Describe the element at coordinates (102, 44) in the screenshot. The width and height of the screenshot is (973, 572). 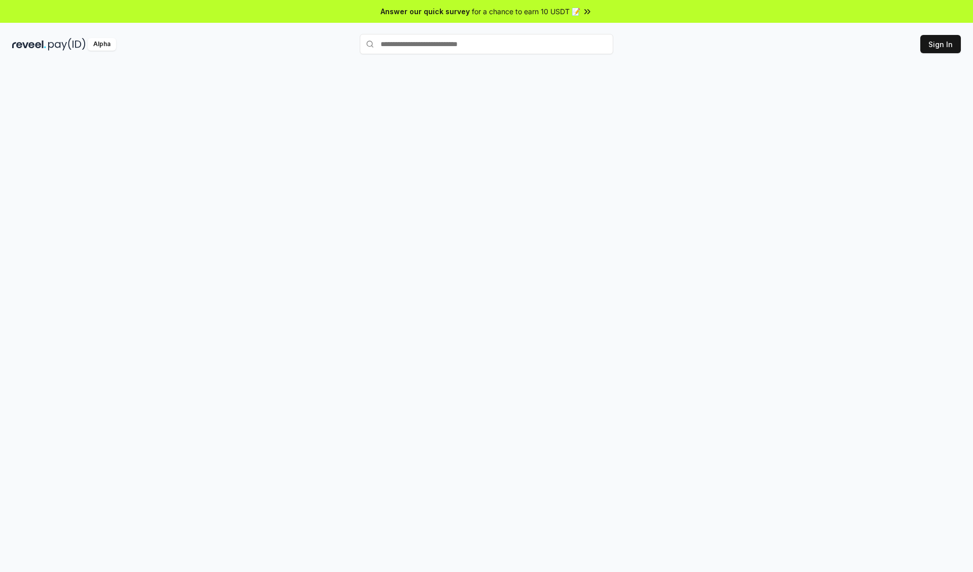
I see `div: Alpha` at that location.